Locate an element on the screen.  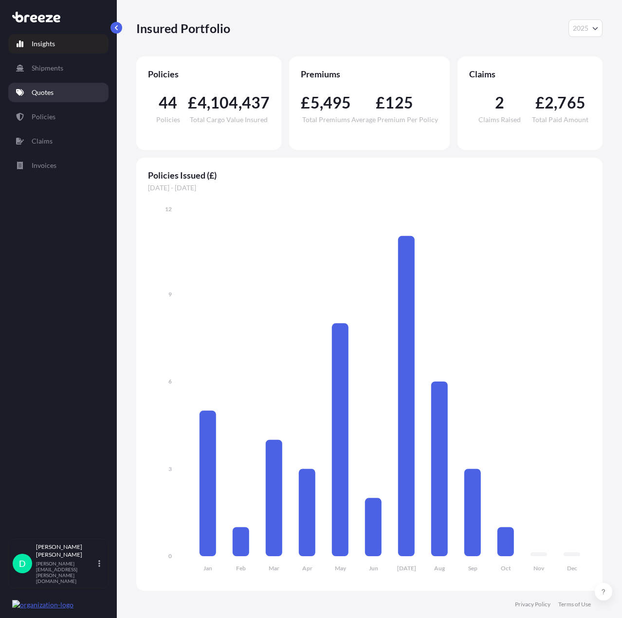
span: 437 is located at coordinates (256, 103).